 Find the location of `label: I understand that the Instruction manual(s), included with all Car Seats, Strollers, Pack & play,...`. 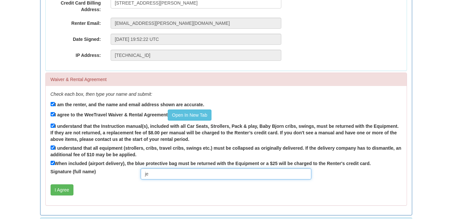

label: I understand that the Instruction manual(s), included with all Car Seats, Strollers, Pack & play,... is located at coordinates (226, 132).